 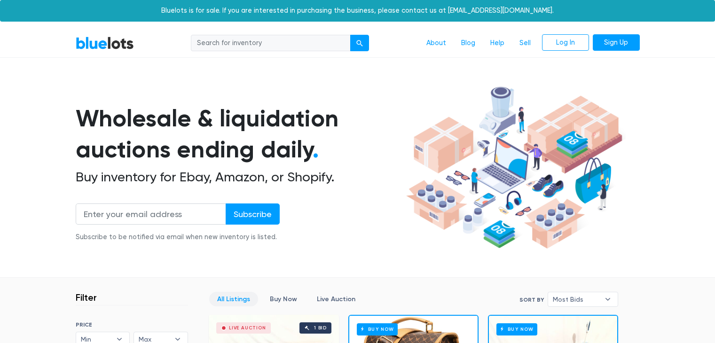 What do you see at coordinates (132, 325) in the screenshot?
I see `h6: PRICE` at bounding box center [132, 325].